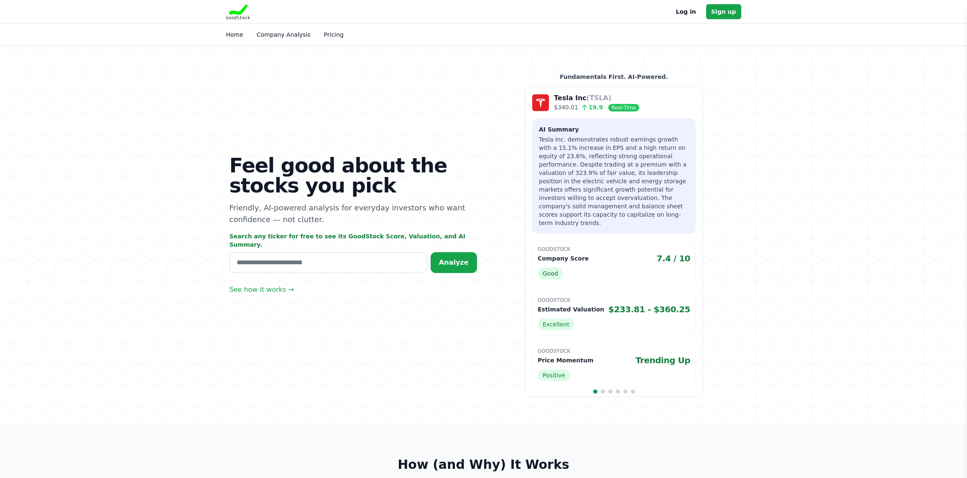  I want to click on a: Sign up, so click(723, 12).